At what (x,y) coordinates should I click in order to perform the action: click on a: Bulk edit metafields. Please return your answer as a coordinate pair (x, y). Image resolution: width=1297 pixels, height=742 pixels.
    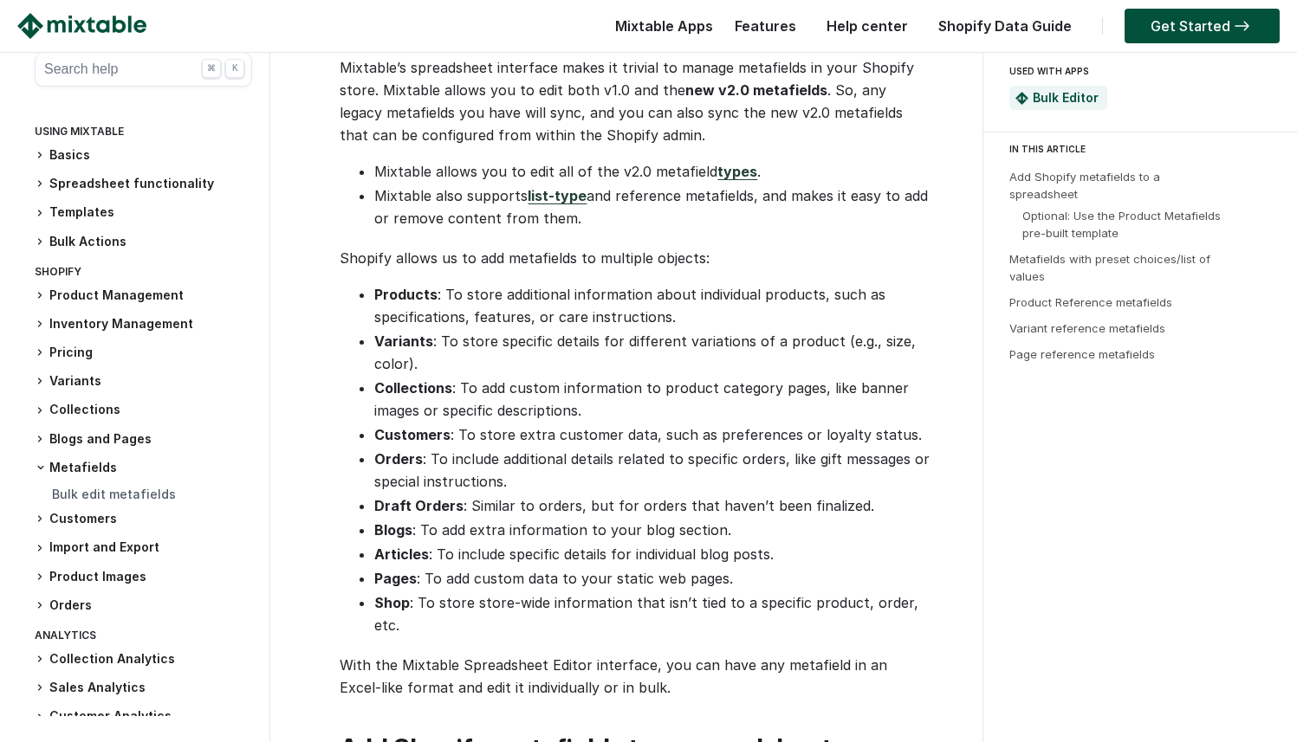
    Looking at the image, I should click on (113, 494).